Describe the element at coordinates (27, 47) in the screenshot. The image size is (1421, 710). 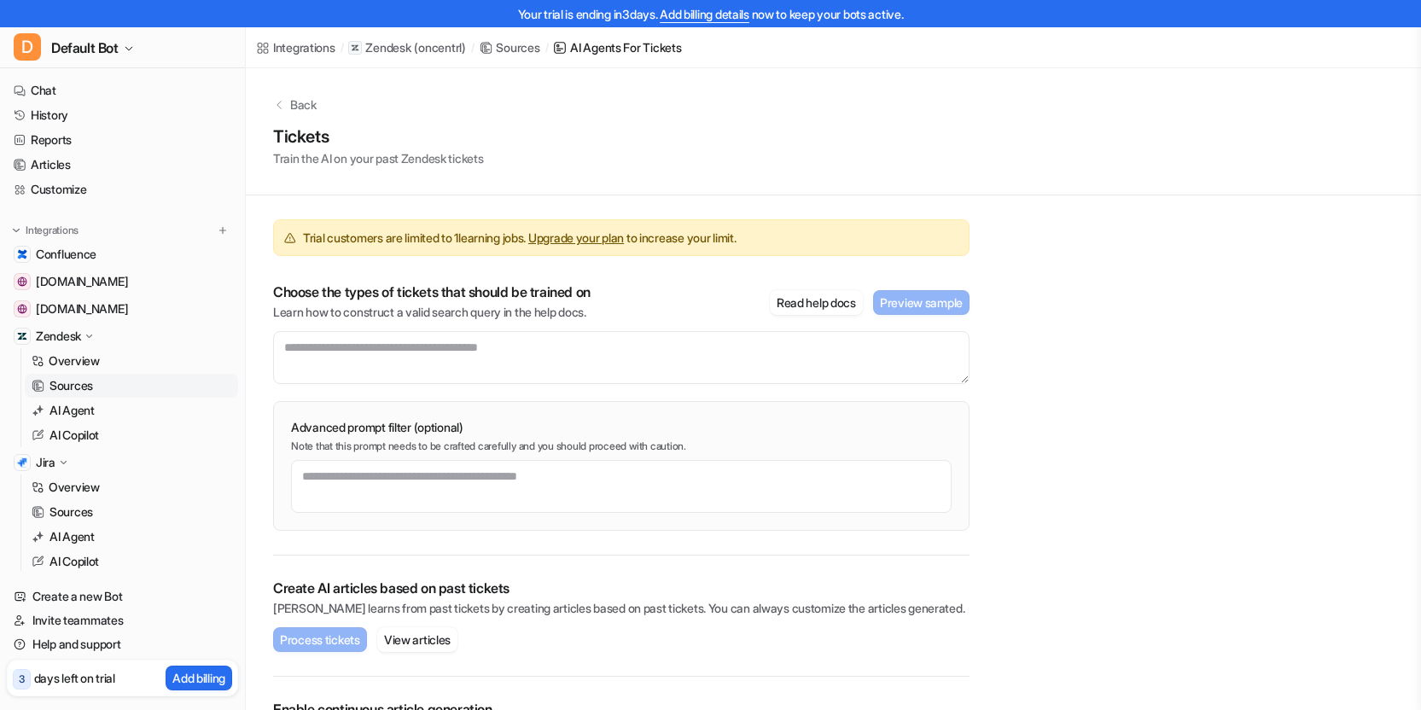
I see `span: D` at that location.